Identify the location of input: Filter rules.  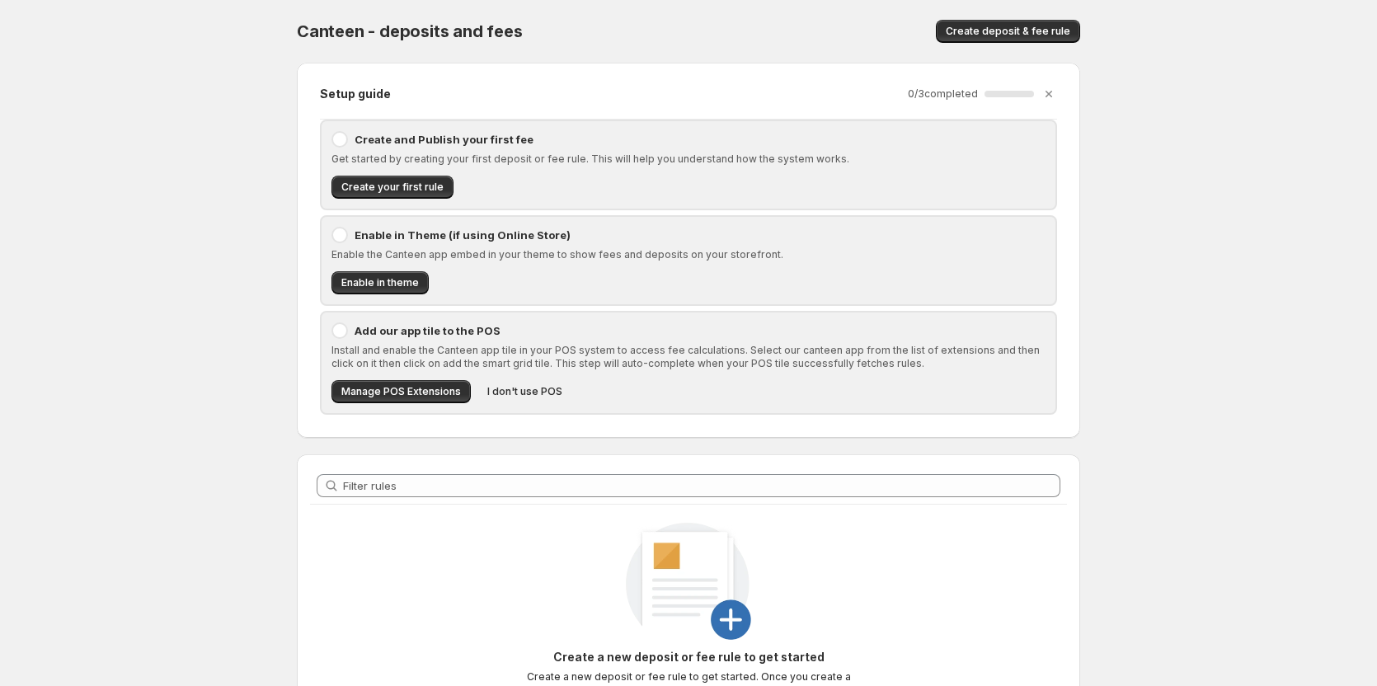
(702, 486).